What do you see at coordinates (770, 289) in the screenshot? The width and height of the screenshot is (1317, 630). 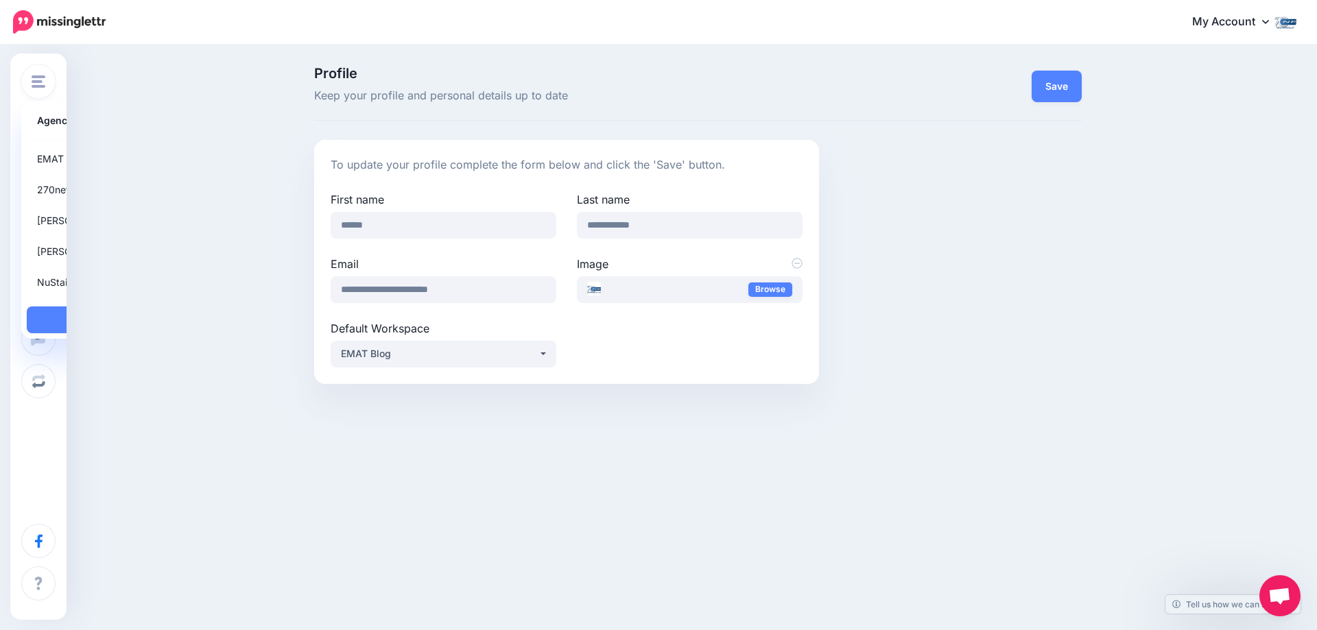 I see `a: Browse` at bounding box center [770, 289].